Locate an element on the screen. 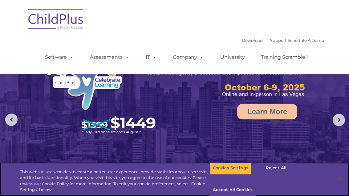 Image resolution: width=349 pixels, height=196 pixels. button: Reject All is located at coordinates (276, 168).